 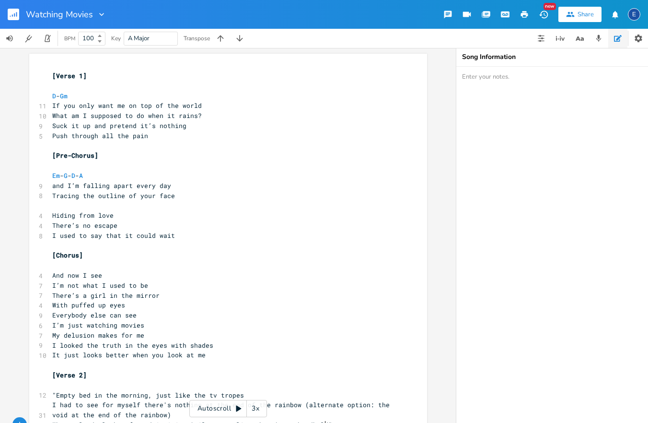 What do you see at coordinates (66, 175) in the screenshot?
I see `span: G` at bounding box center [66, 175].